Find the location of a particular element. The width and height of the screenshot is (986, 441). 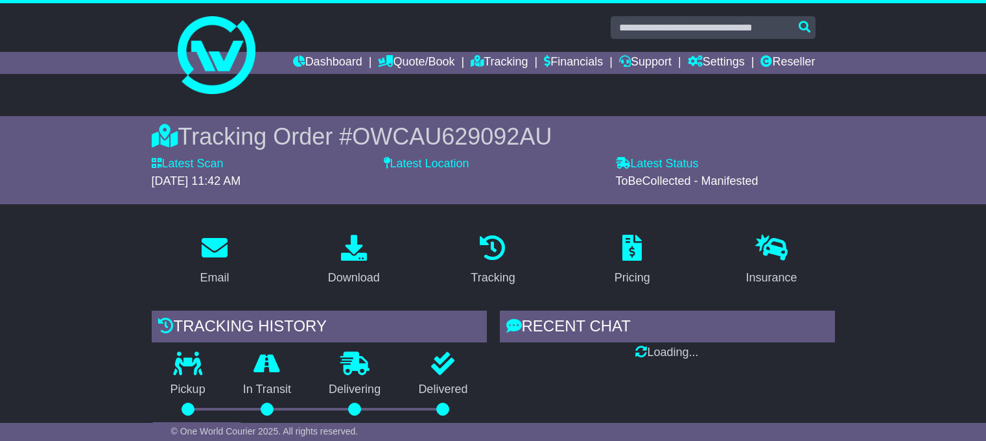

label: Latest Scan is located at coordinates (187, 164).